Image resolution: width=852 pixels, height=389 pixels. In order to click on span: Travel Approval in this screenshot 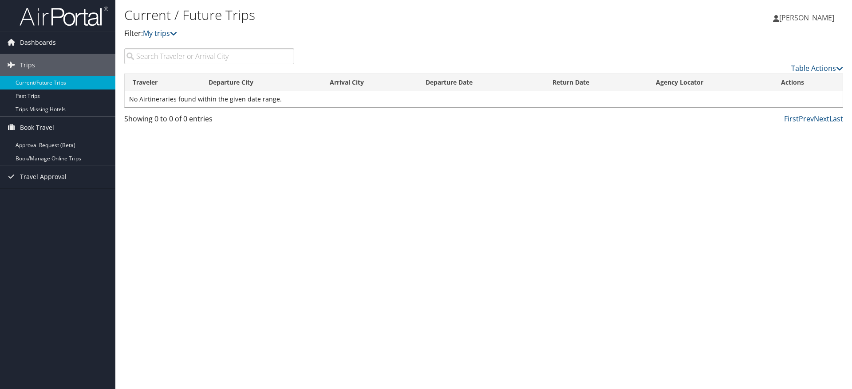, I will do `click(43, 177)`.